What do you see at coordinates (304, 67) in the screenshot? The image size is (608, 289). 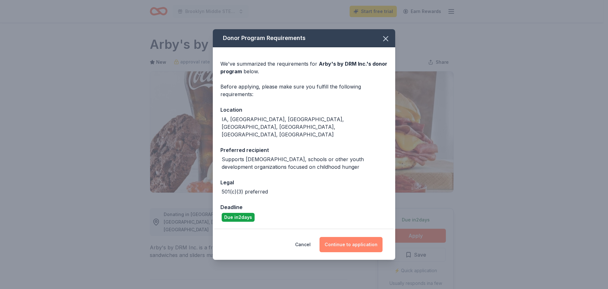 I see `div: We've summarized the requirements for below.` at bounding box center [304, 67].